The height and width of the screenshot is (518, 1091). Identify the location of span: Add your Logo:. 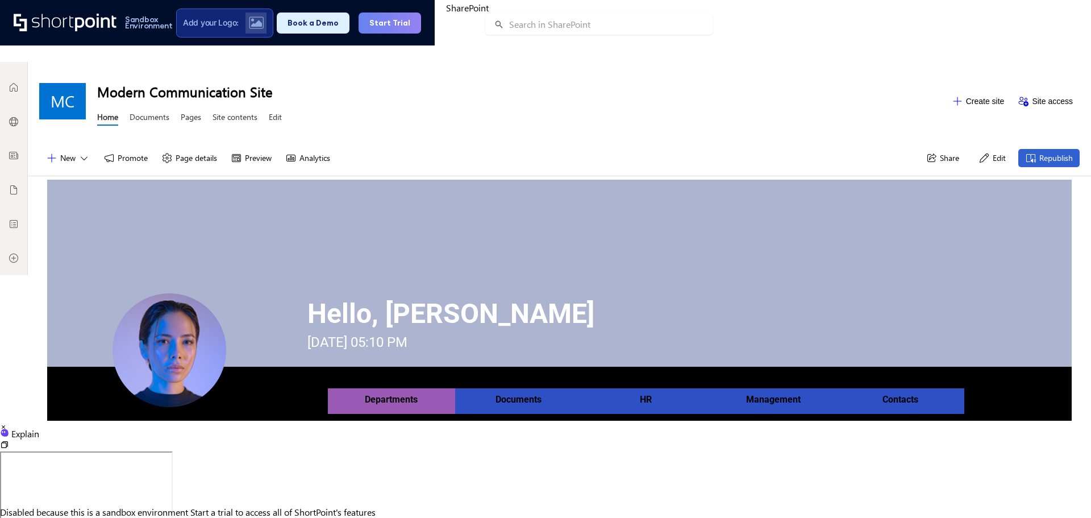
(211, 23).